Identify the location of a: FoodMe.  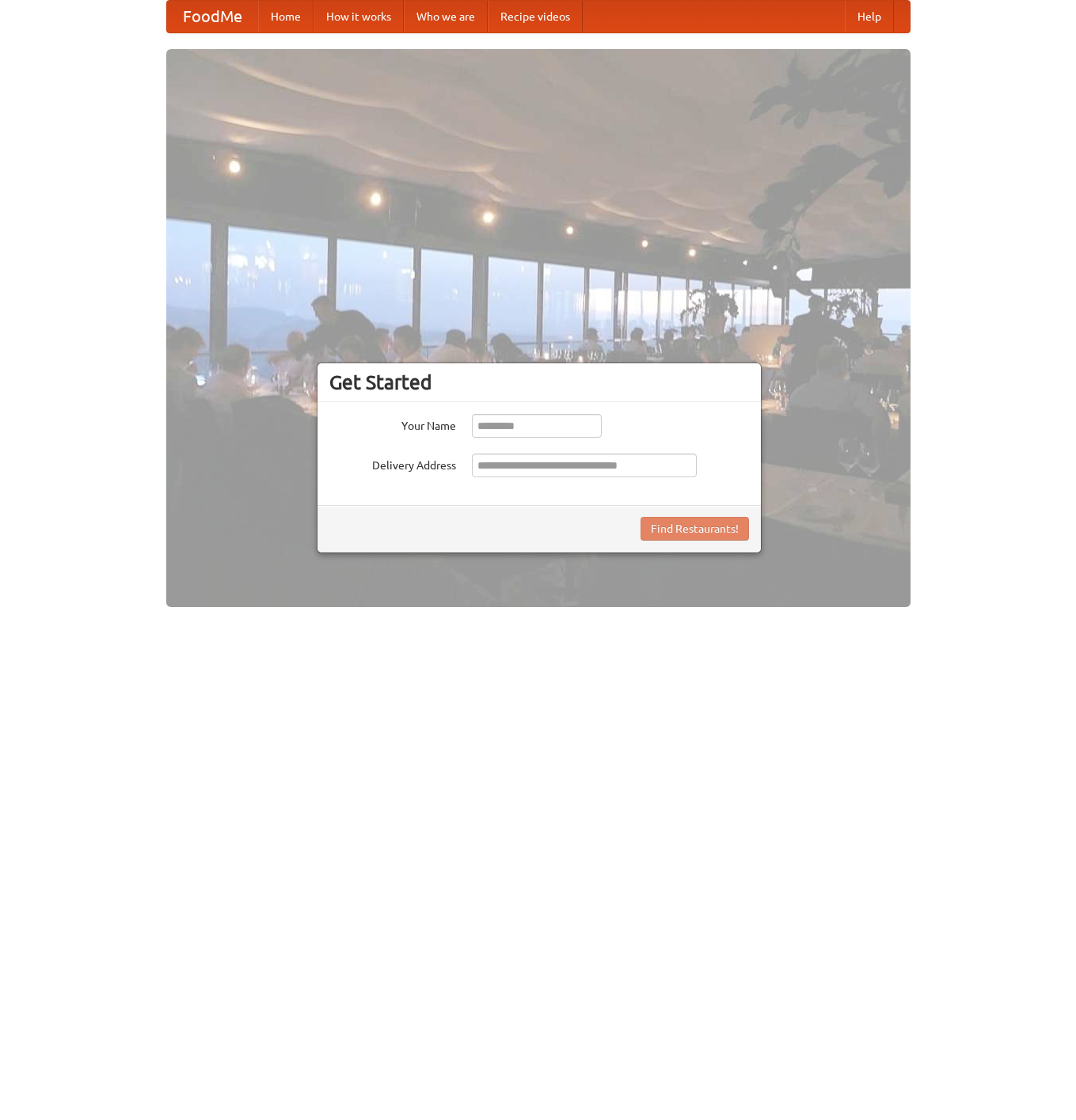
(212, 17).